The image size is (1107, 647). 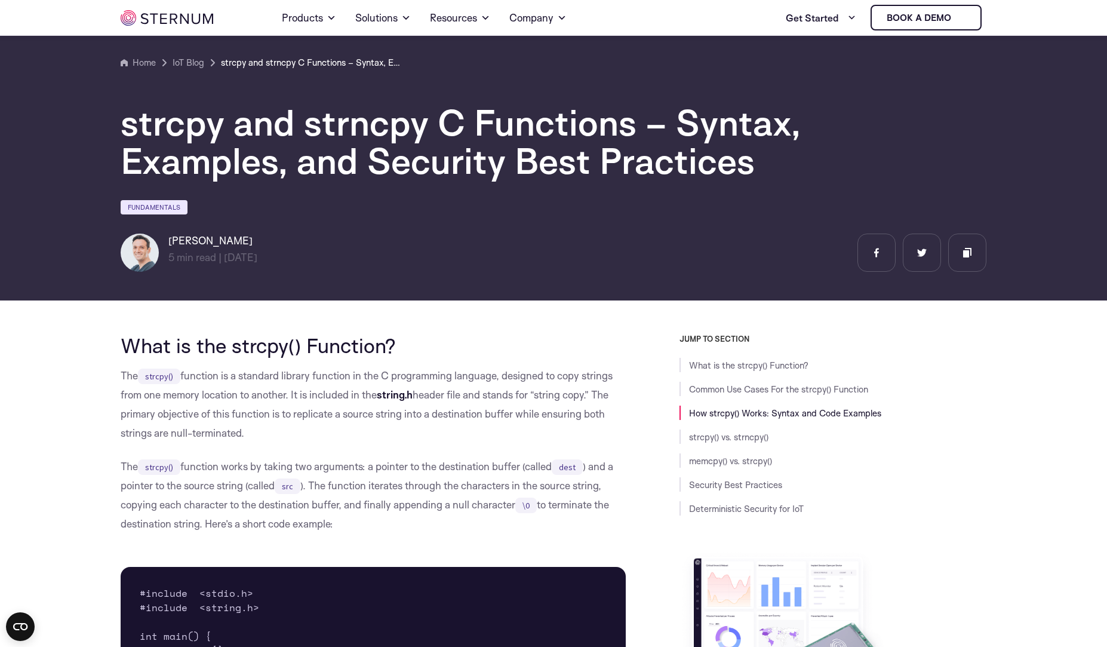 I want to click on a: Home, so click(x=138, y=63).